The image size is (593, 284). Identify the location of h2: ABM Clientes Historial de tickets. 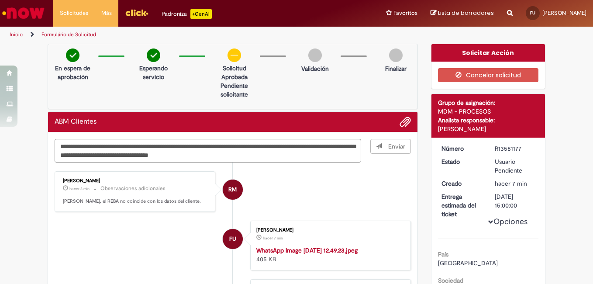
(76, 122).